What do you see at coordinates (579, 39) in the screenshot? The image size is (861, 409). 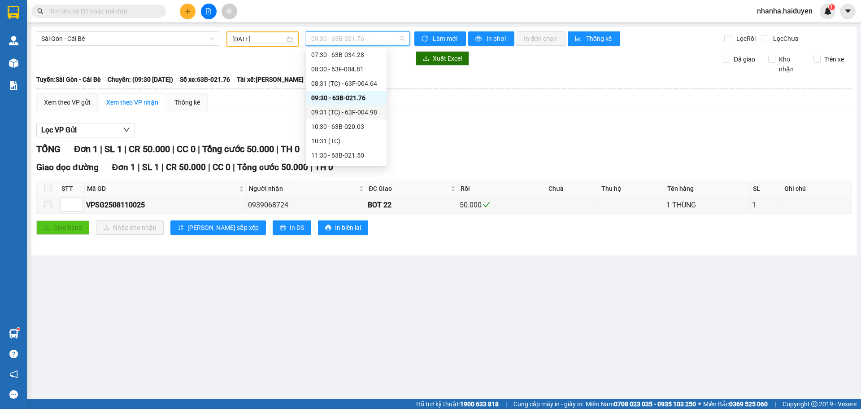 I see `span: bar-chart` at bounding box center [579, 39].